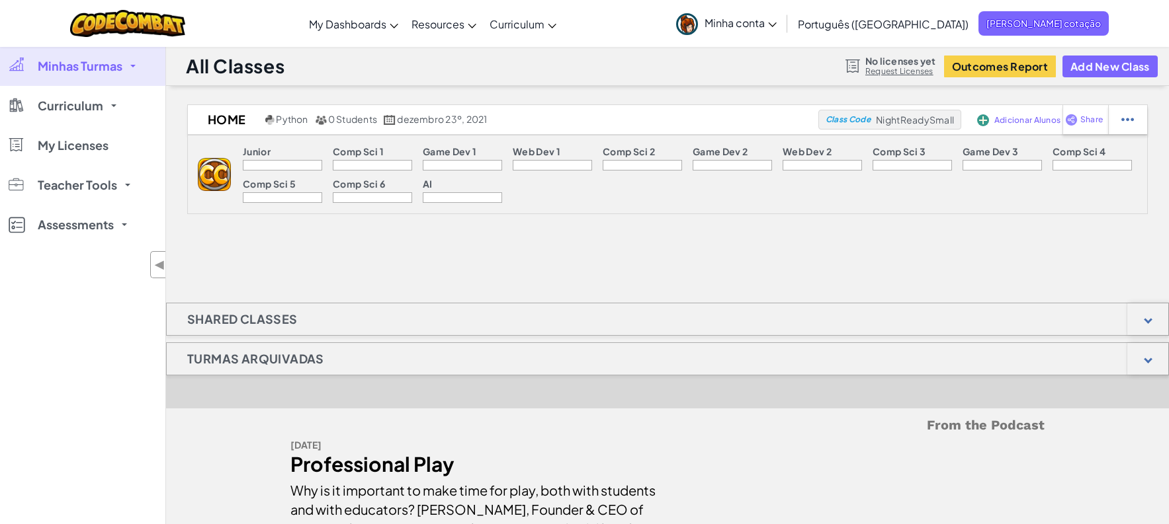 The height and width of the screenshot is (524, 1169). What do you see at coordinates (686, 24) in the screenshot?
I see `img: avatar` at bounding box center [686, 24].